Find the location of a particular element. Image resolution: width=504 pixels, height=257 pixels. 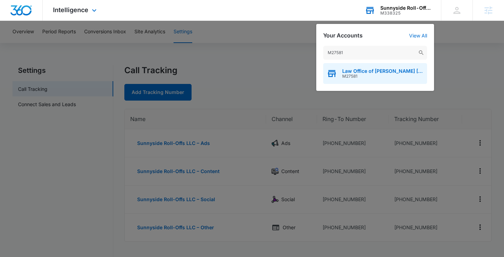

span: Intelligence is located at coordinates (71, 10).